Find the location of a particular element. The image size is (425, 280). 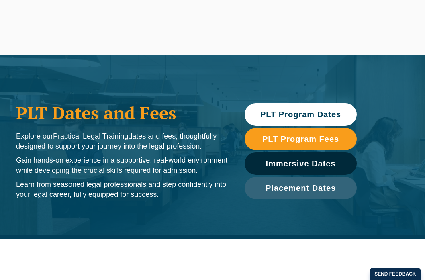

span: Immersive Dates is located at coordinates (301, 164).